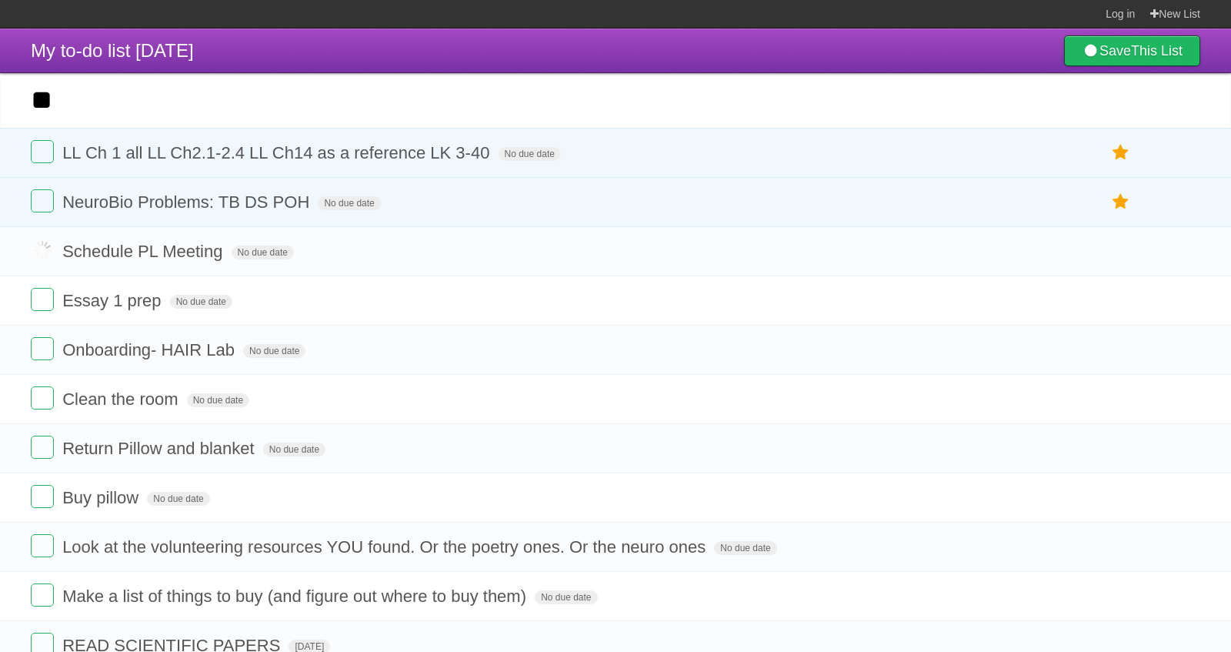 This screenshot has width=1231, height=652. I want to click on span: Essay 1 prep, so click(113, 300).